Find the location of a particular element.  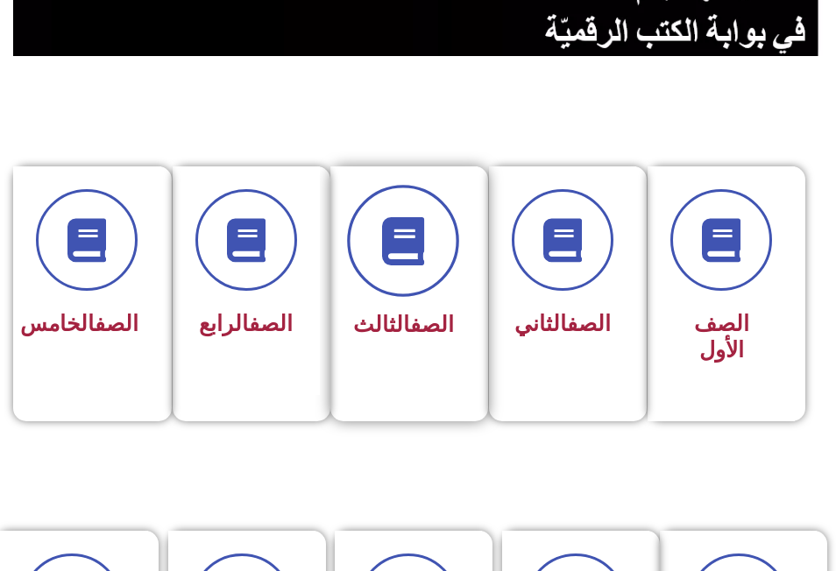

span: الخامس is located at coordinates (79, 323).